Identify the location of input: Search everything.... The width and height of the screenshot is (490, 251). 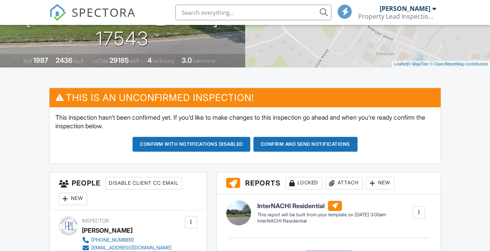
(253, 12).